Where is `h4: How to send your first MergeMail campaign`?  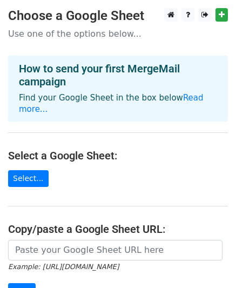 h4: How to send your first MergeMail campaign is located at coordinates (118, 75).